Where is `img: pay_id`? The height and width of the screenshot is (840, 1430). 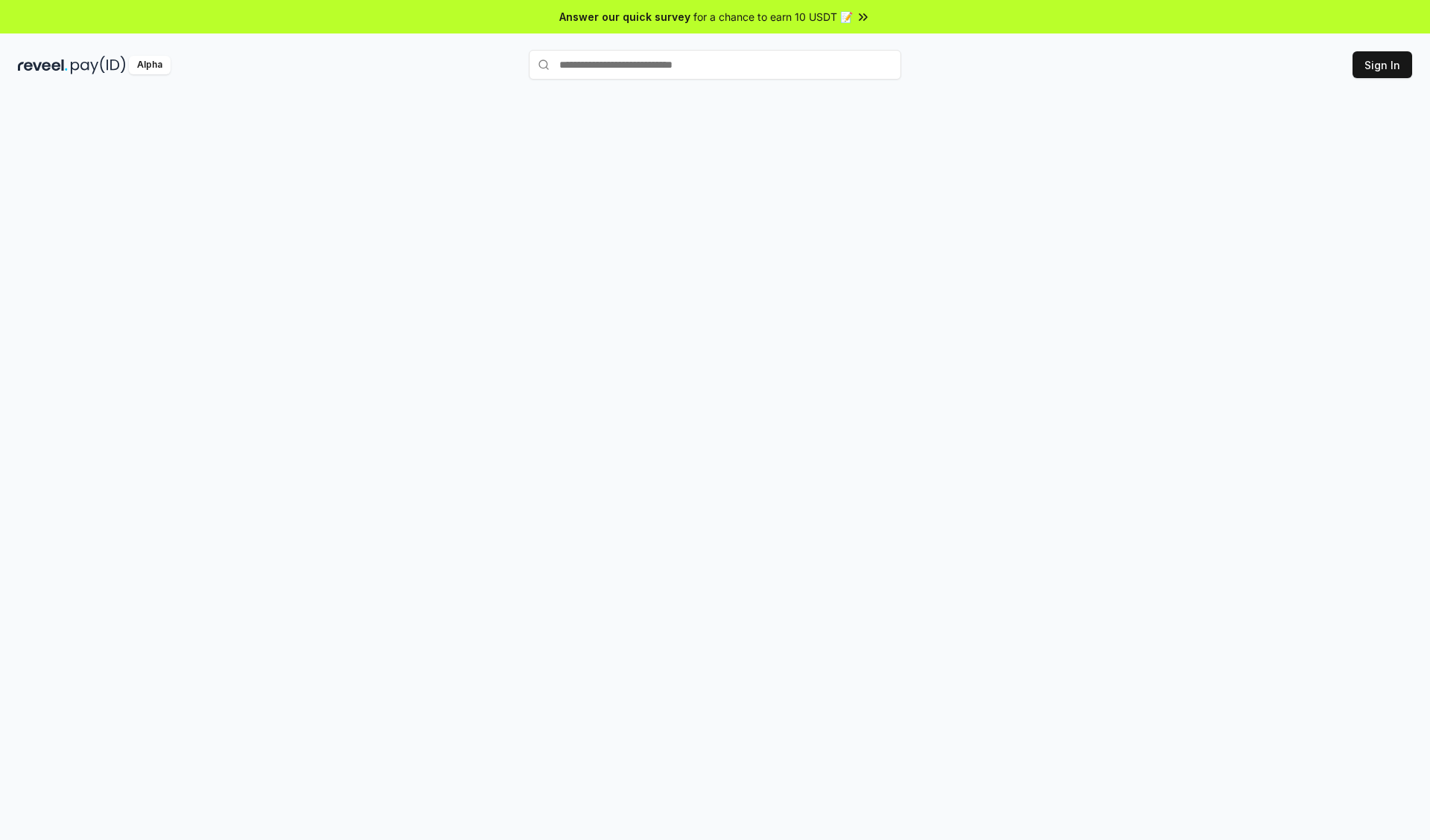
img: pay_id is located at coordinates (98, 65).